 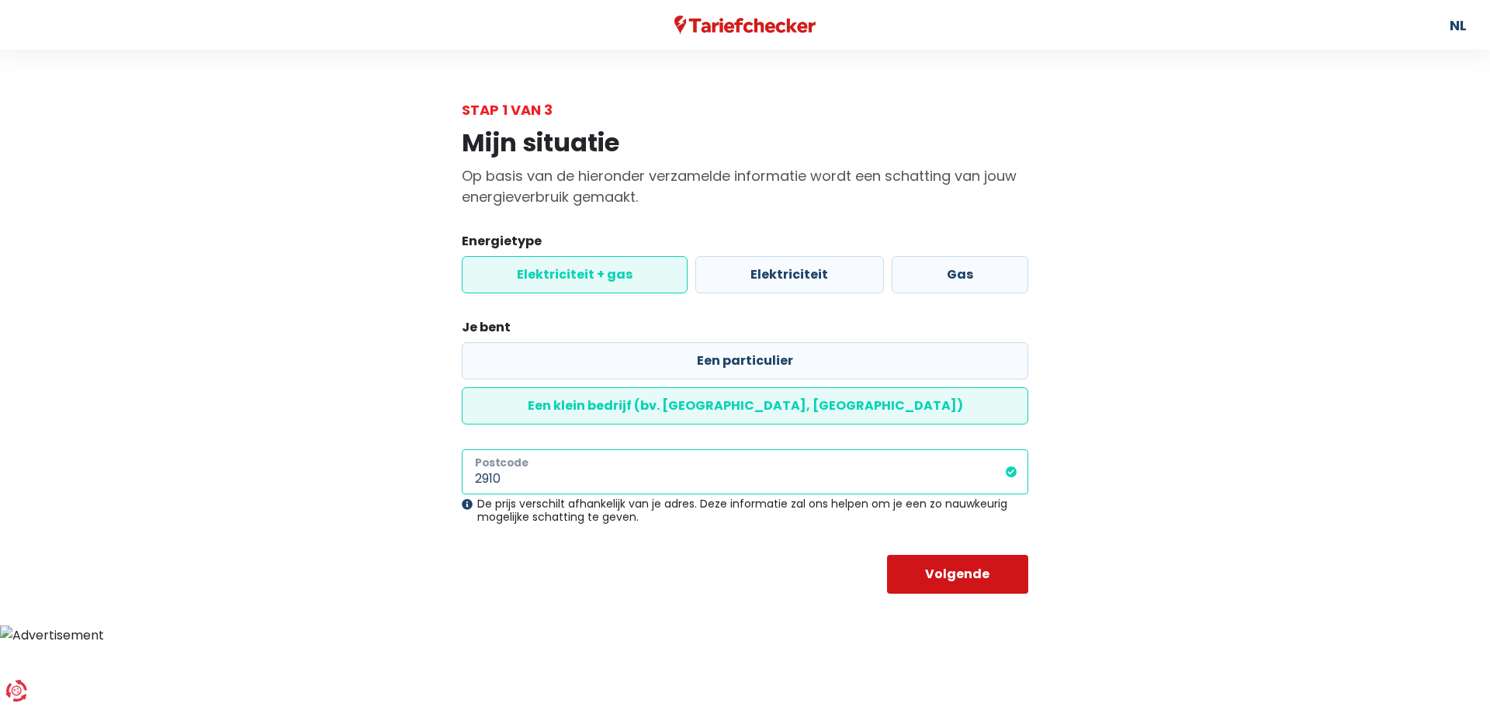 I want to click on label: Gas, so click(x=960, y=275).